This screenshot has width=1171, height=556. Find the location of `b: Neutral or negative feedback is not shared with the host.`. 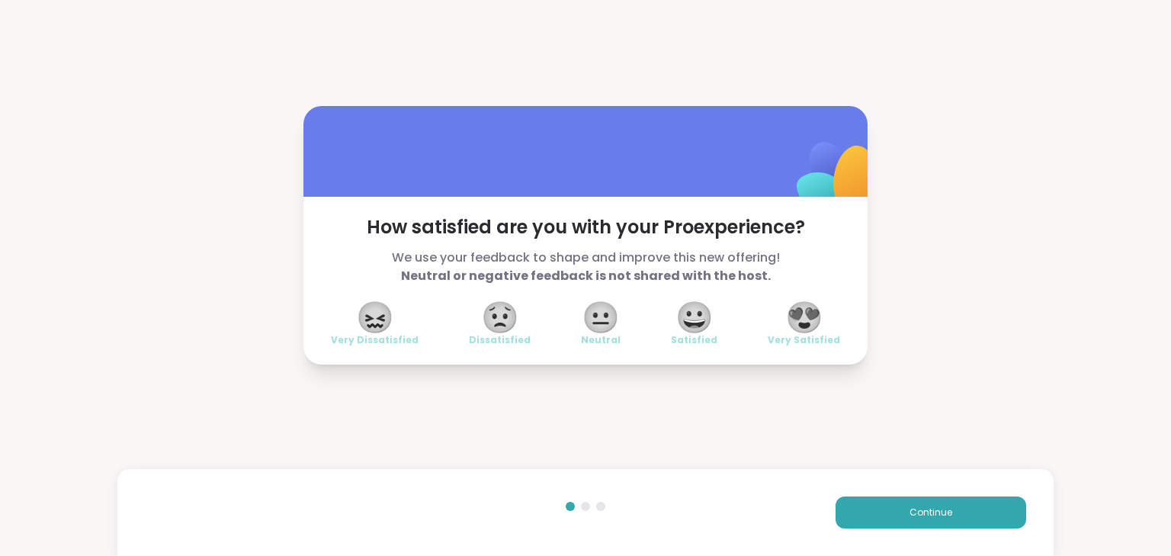

b: Neutral or negative feedback is not shared with the host. is located at coordinates (586, 275).